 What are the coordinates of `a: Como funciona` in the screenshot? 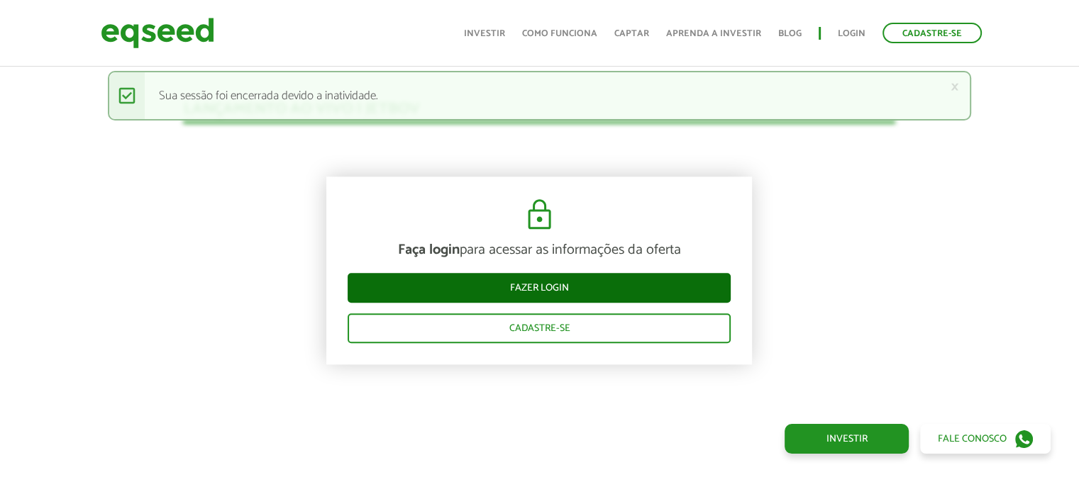 It's located at (560, 33).